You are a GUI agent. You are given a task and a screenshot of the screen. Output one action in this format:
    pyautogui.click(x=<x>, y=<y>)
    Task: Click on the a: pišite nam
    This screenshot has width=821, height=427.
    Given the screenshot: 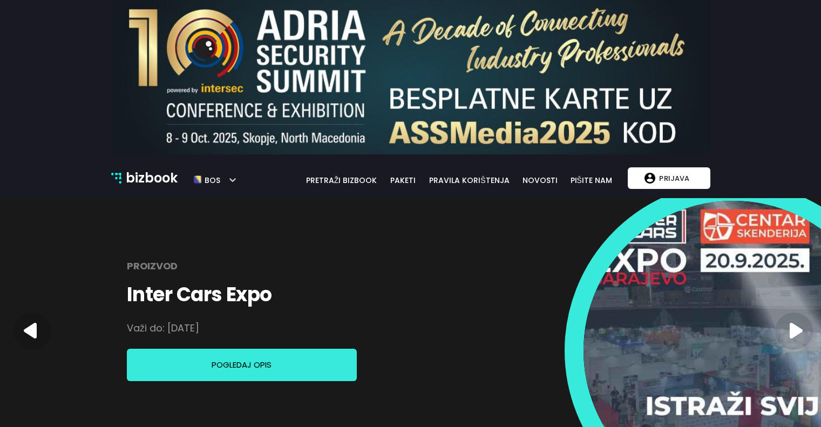 What is the action you would take?
    pyautogui.click(x=591, y=180)
    